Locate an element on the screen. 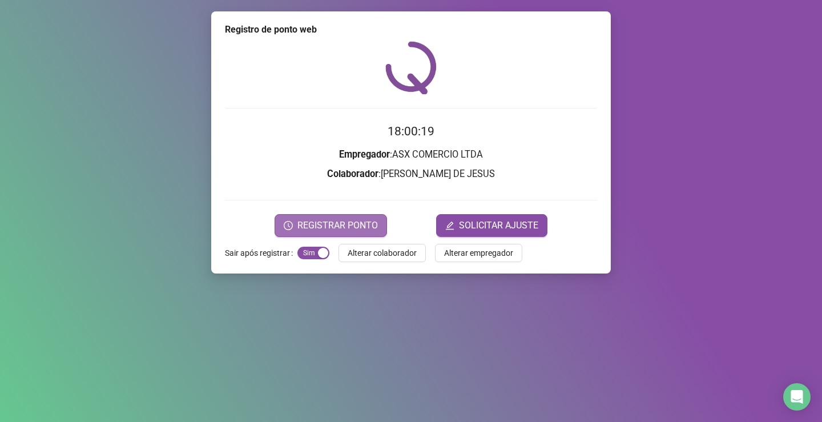  div: Open Intercom Messenger is located at coordinates (797, 397).